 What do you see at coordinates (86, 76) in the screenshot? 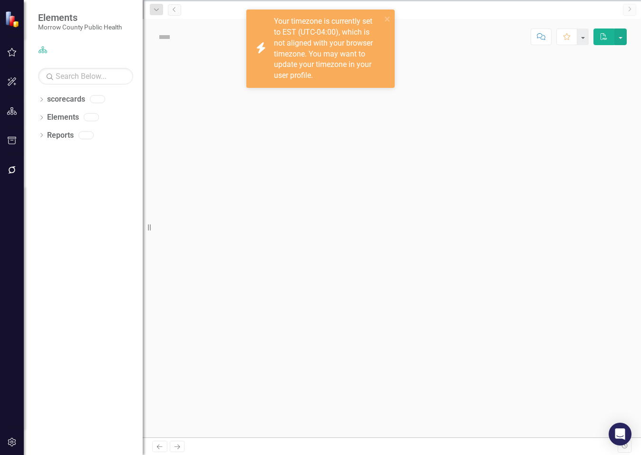
I see `input: Search Below...` at bounding box center [86, 76].